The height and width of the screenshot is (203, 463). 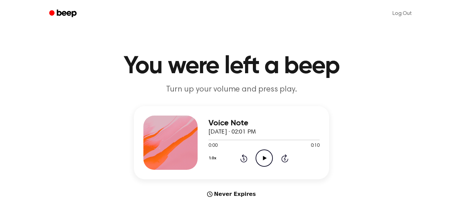 I want to click on span: 0:00, so click(x=213, y=146).